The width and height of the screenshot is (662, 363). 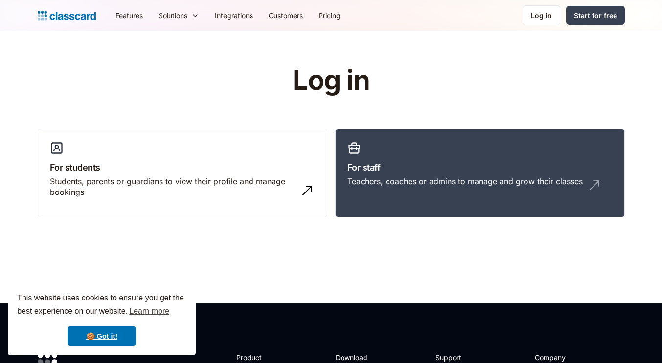 I want to click on h1: Log in, so click(x=331, y=81).